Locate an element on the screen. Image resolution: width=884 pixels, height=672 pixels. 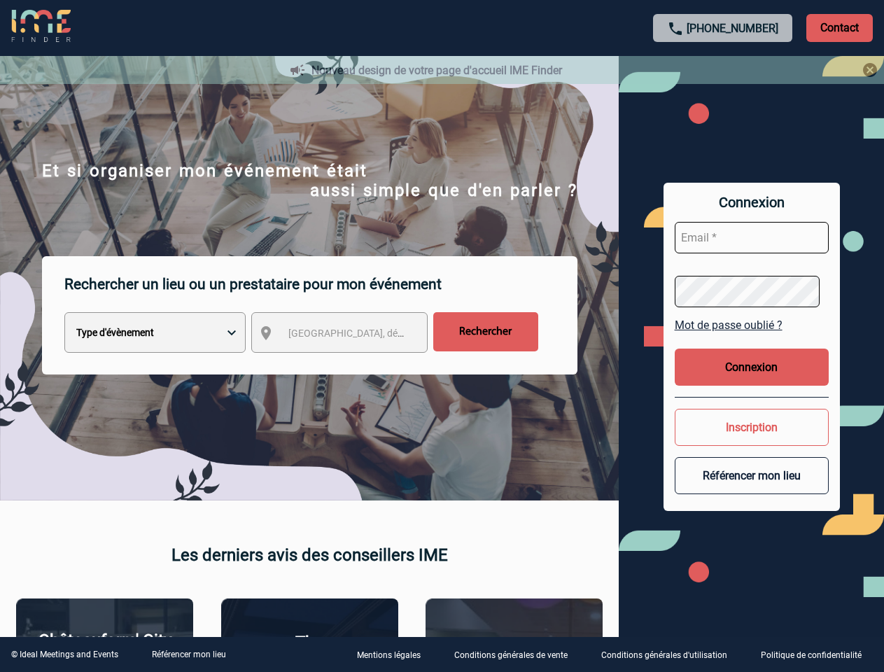
p: Mentions légales is located at coordinates (388, 656).